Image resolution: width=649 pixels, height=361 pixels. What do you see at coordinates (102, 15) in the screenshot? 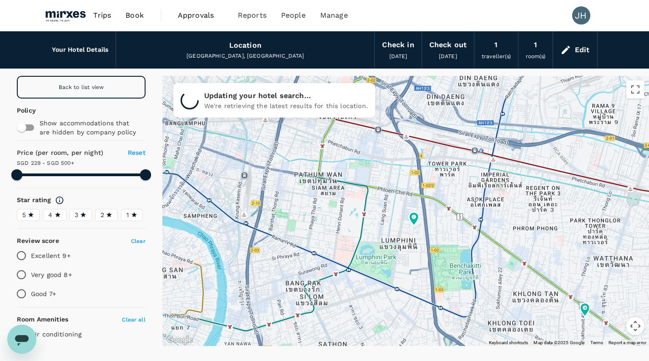
I see `span: Trips` at bounding box center [102, 15].